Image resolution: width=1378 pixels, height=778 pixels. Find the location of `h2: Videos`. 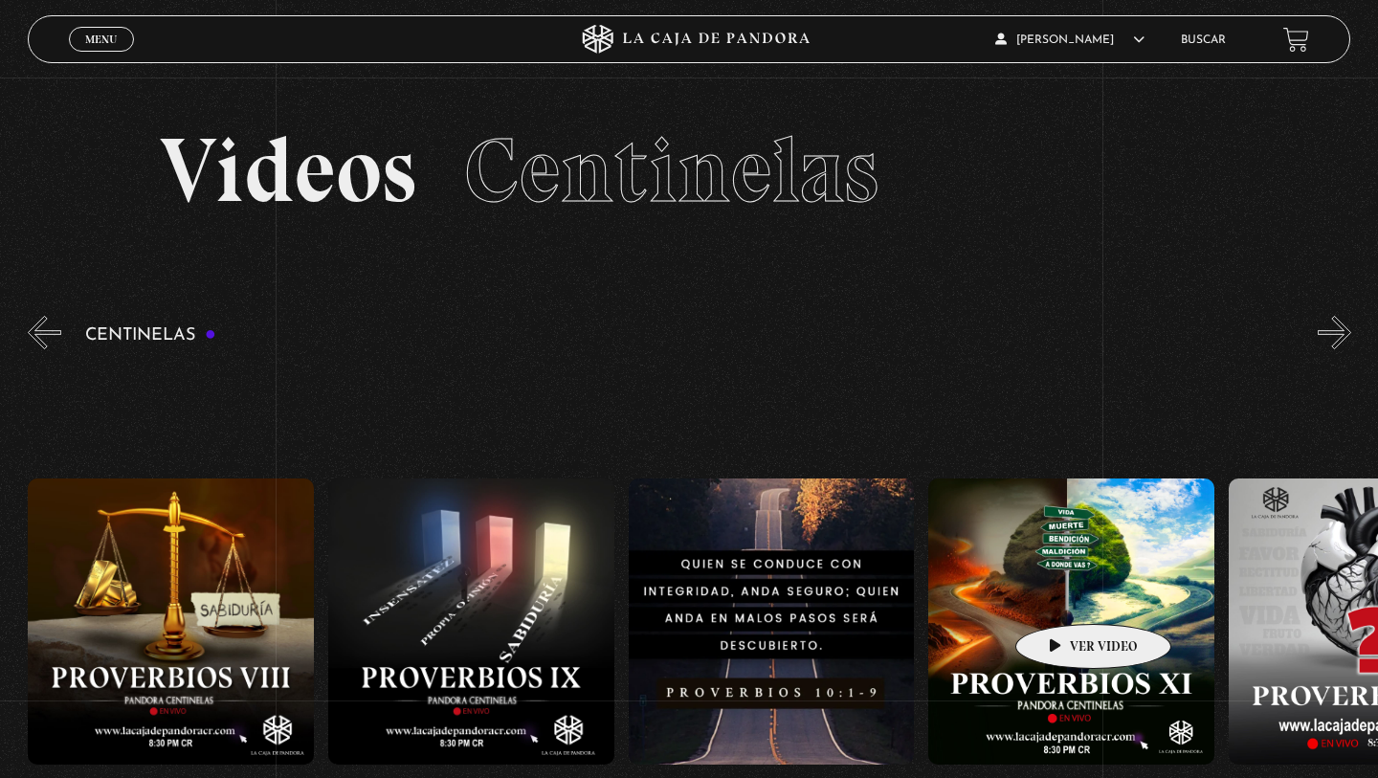

h2: Videos is located at coordinates (689, 170).